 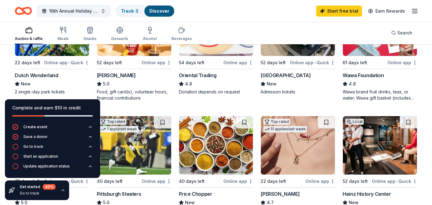 I want to click on button: Track· 3Discover, so click(x=145, y=11).